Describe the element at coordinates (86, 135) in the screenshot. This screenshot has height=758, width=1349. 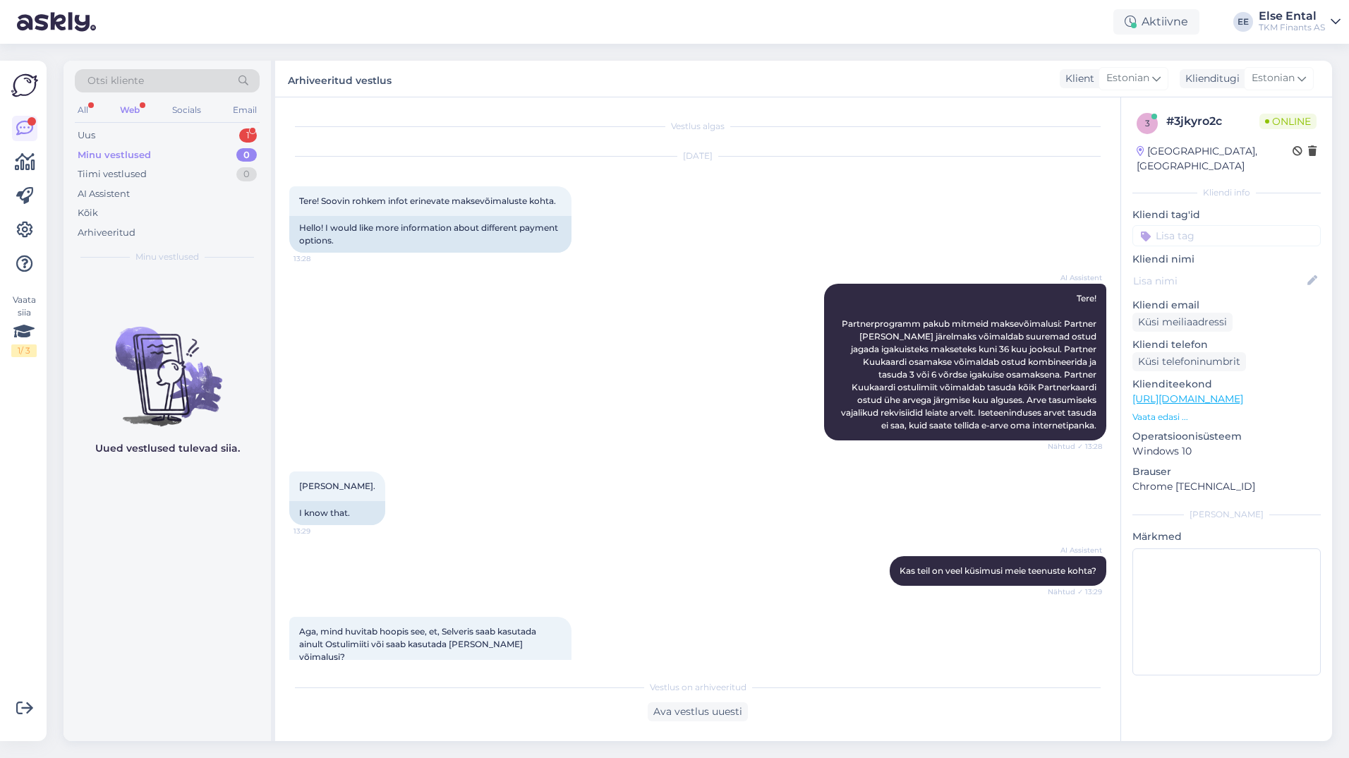
I see `div: Uus` at that location.